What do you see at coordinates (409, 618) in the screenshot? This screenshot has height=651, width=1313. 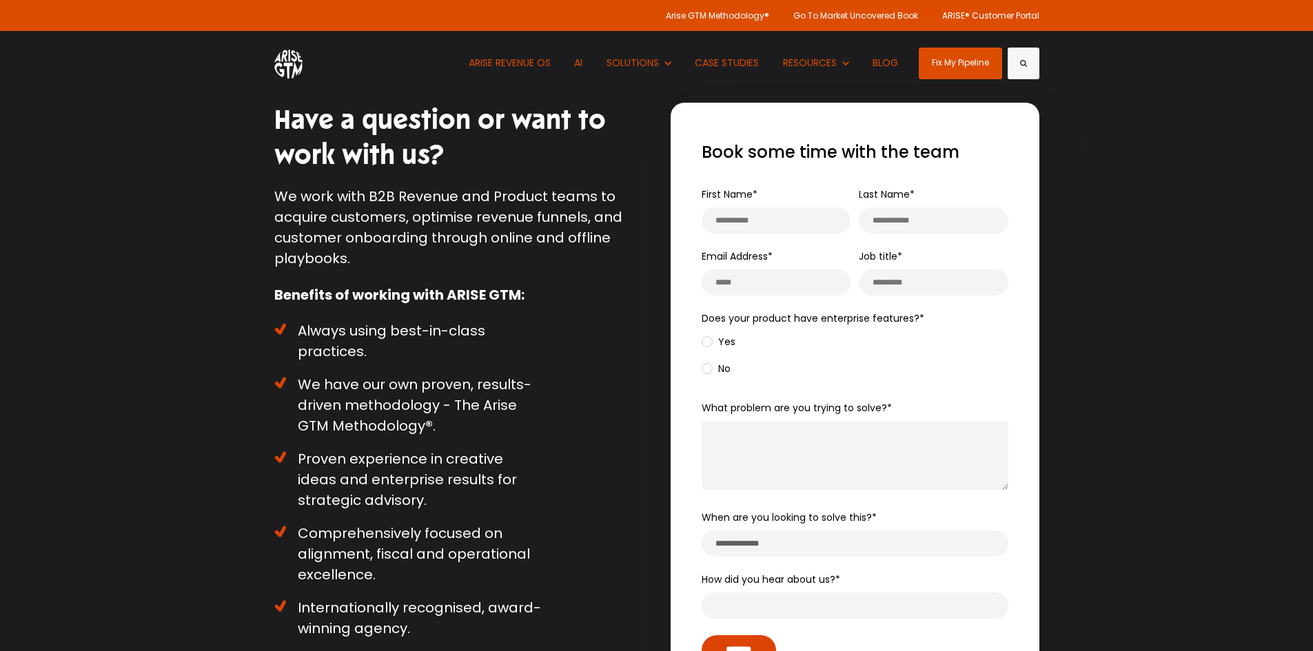 I see `li: Internationally recognised, award-winning agency.` at bounding box center [409, 618].